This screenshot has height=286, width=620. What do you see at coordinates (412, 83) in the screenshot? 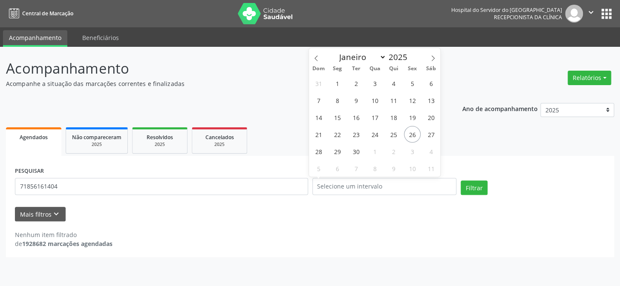
I see `span: Setembro 5, 2025` at bounding box center [412, 83].